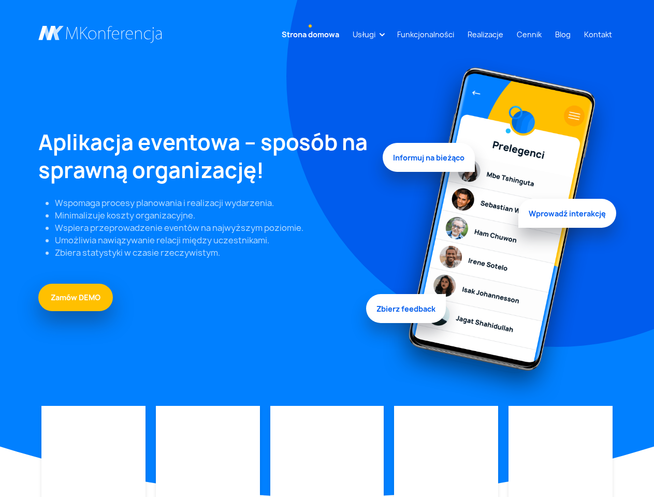  Describe the element at coordinates (310, 34) in the screenshot. I see `a: Strona domowa` at that location.